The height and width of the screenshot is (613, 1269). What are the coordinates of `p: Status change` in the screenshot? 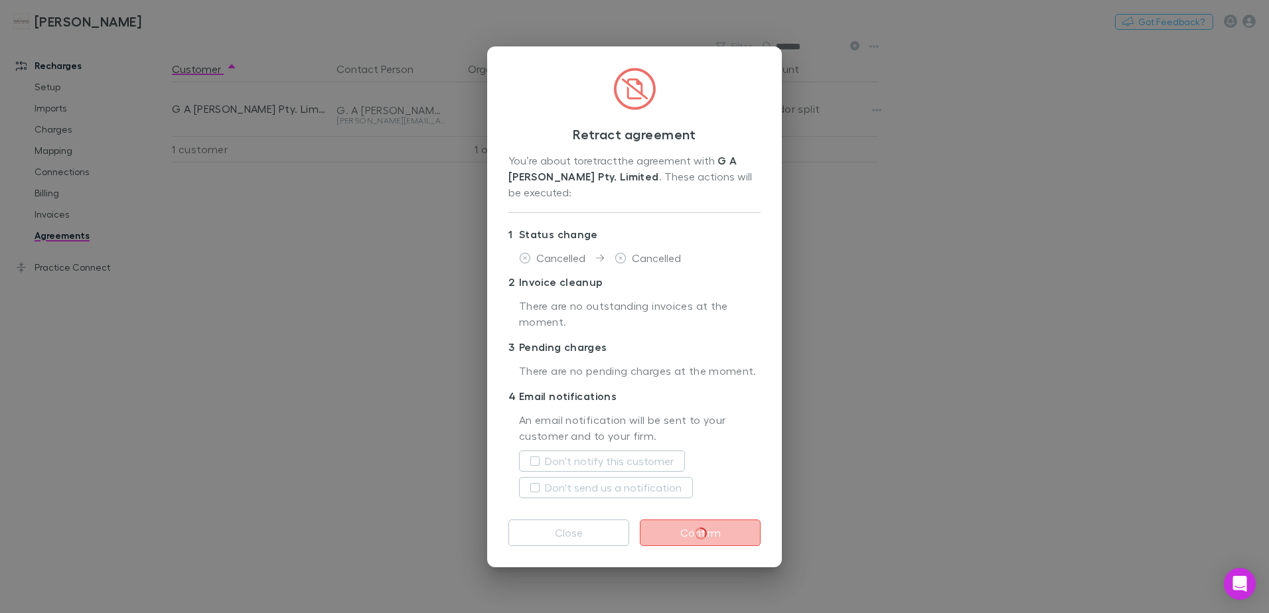 It's located at (635, 234).